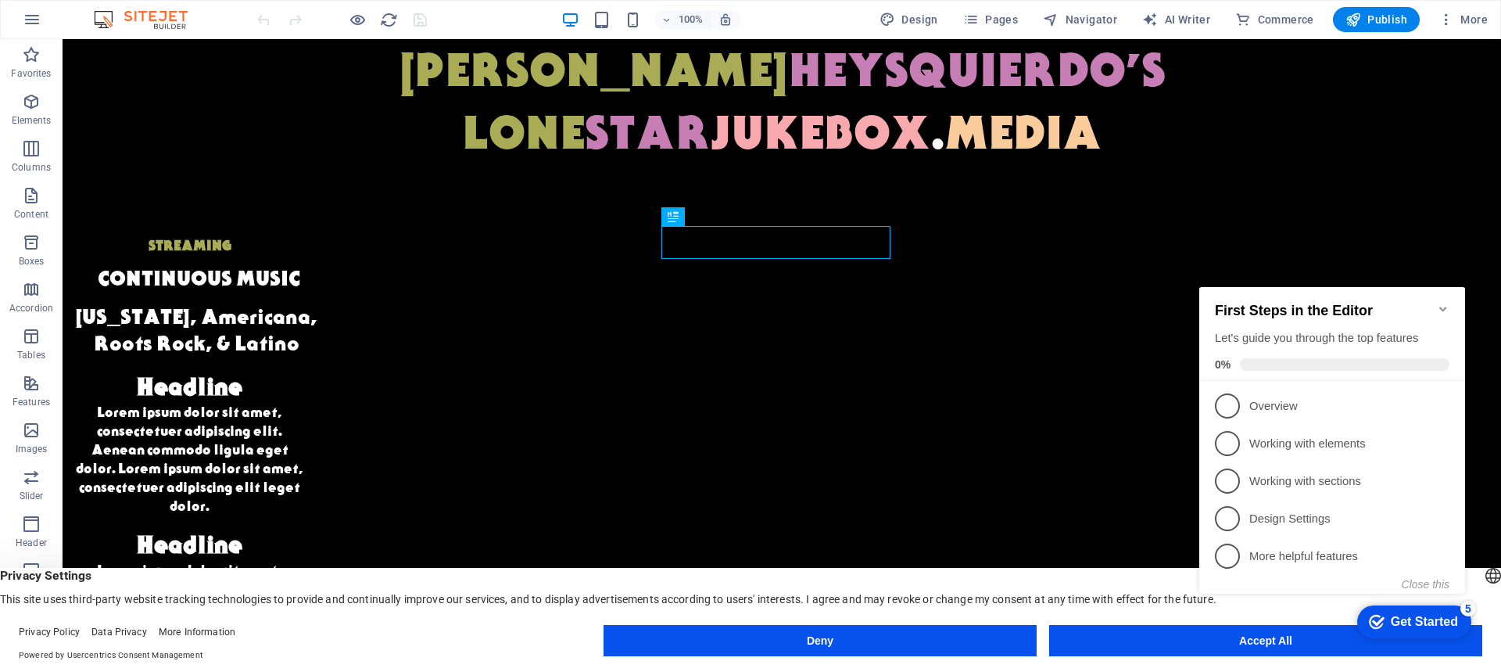 The height and width of the screenshot is (672, 1501). What do you see at coordinates (1176, 20) in the screenshot?
I see `button: AI Writer` at bounding box center [1176, 20].